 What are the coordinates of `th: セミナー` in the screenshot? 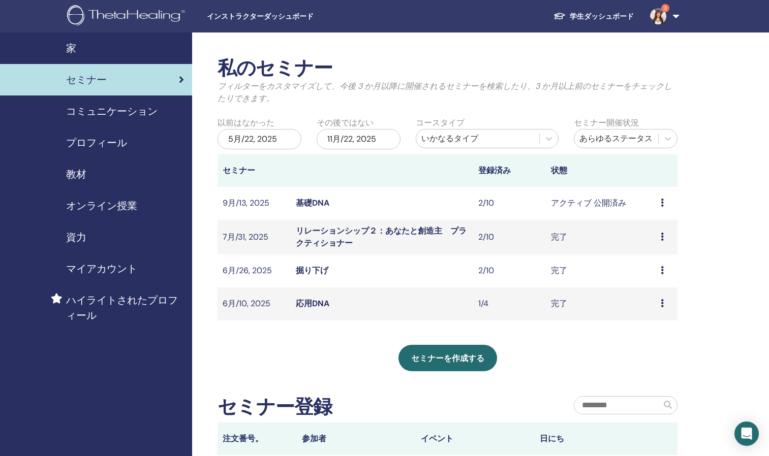 It's located at (254, 171).